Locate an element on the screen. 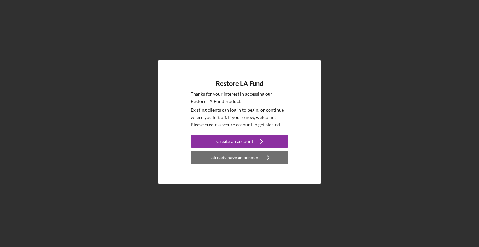 Image resolution: width=479 pixels, height=247 pixels. button: I already have an account is located at coordinates (240, 158).